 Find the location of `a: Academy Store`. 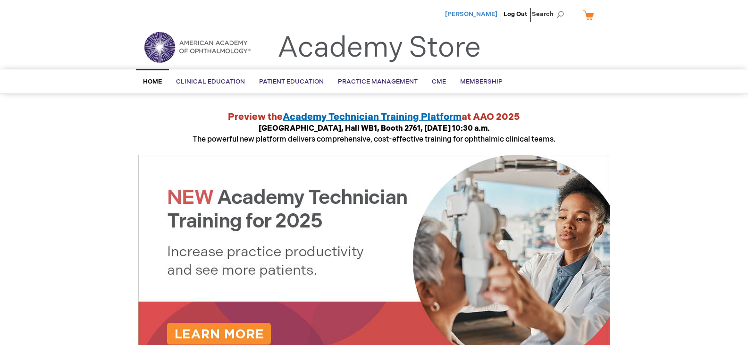

a: Academy Store is located at coordinates (379, 48).